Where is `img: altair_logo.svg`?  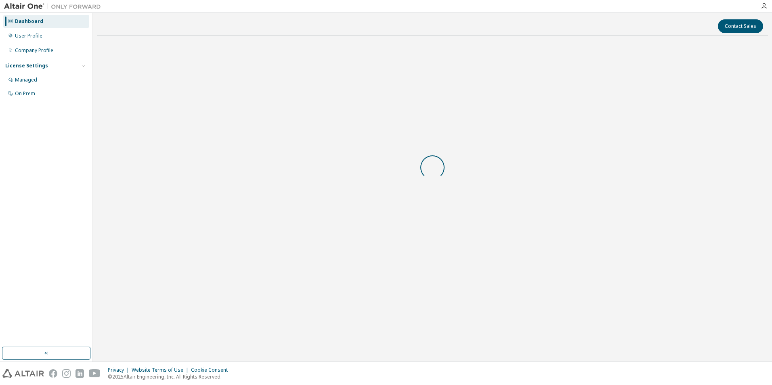
img: altair_logo.svg is located at coordinates (23, 374).